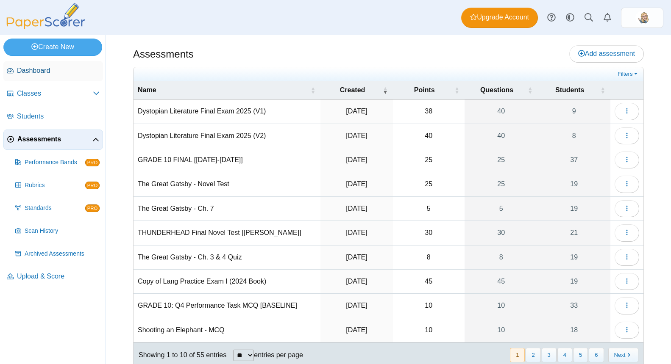 This screenshot has height=364, width=671. What do you see at coordinates (227, 330) in the screenshot?
I see `td: Shooting an Elephant - MCQ` at bounding box center [227, 330].